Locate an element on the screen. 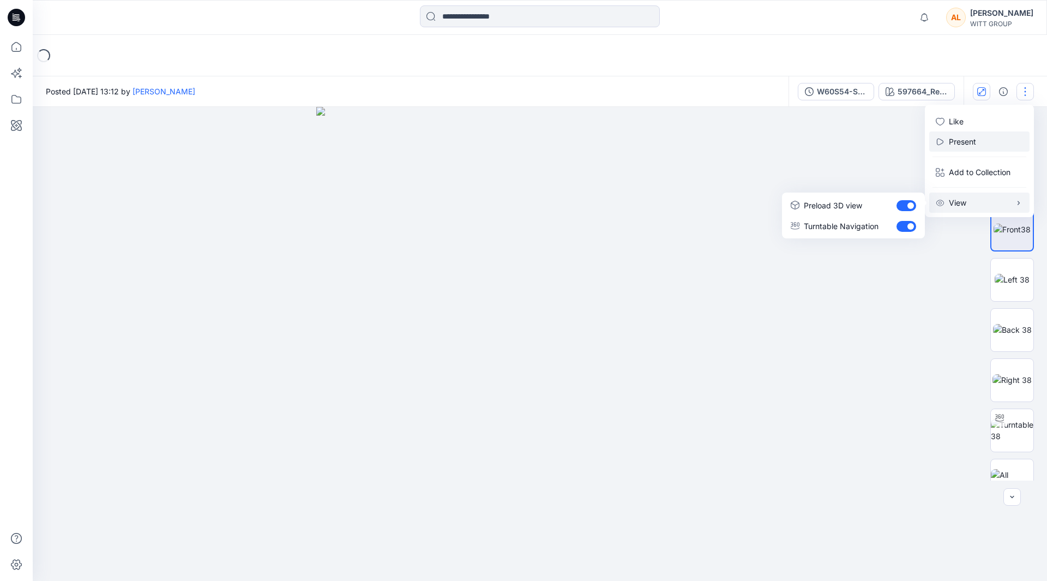  img: All colorways is located at coordinates (1012, 480).